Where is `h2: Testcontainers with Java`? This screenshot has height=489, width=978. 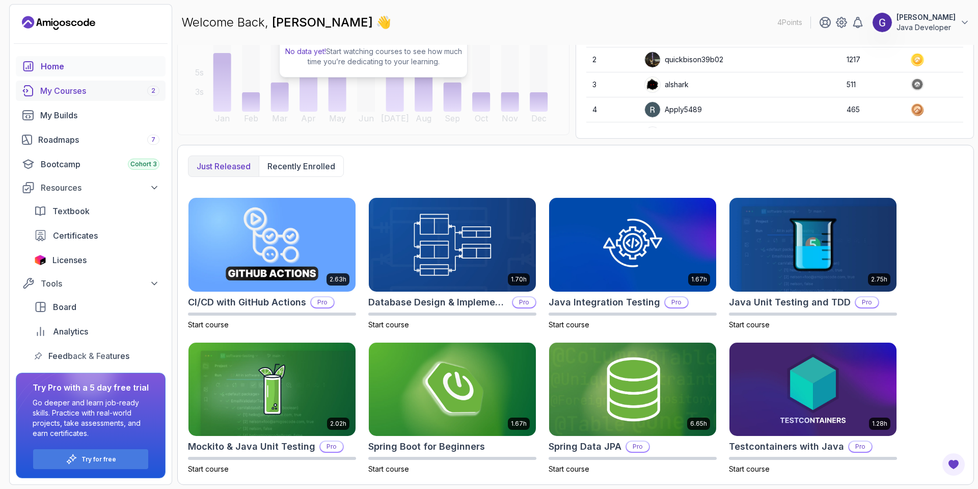 h2: Testcontainers with Java is located at coordinates (787, 446).